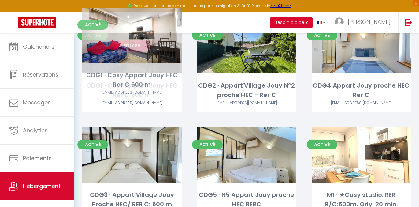 Image resolution: width=419 pixels, height=207 pixels. Describe the element at coordinates (361, 90) in the screenshot. I see `div: CDG4 Appart Jouy proche HEC Rer C` at that location.